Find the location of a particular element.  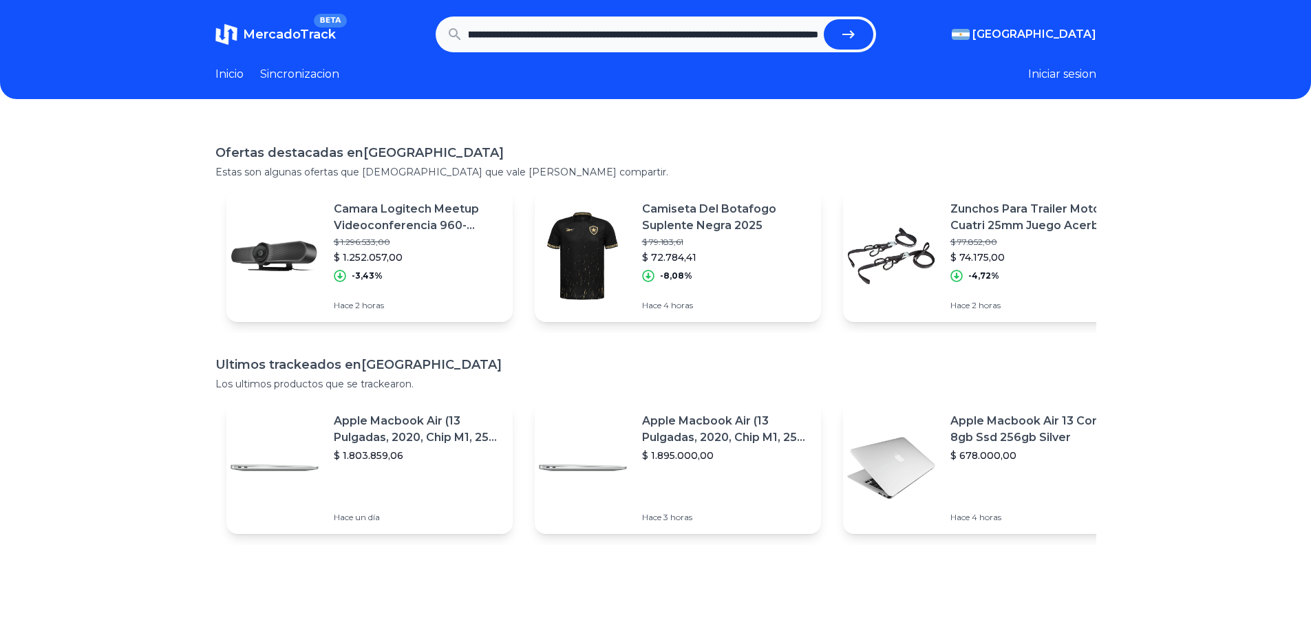

p: $ 1.895.000,00 is located at coordinates (726, 456).